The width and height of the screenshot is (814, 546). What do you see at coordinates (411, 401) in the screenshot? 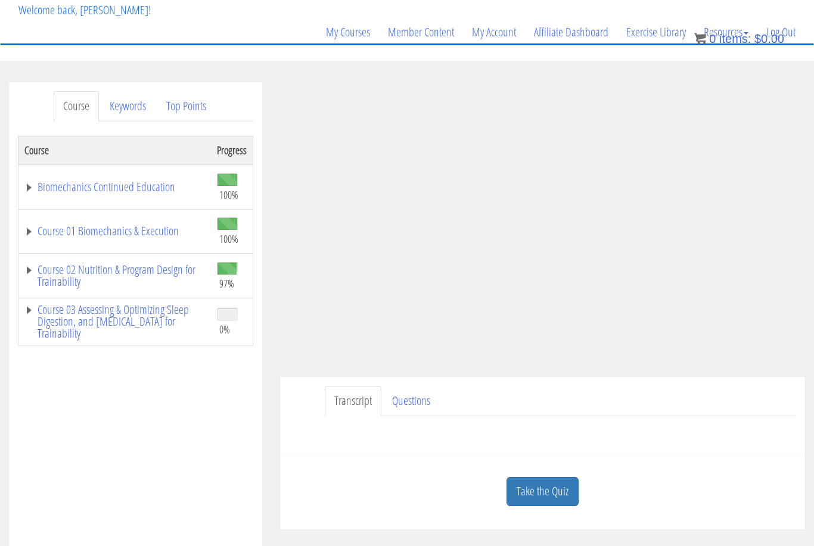
I see `a: Questions` at bounding box center [411, 401].